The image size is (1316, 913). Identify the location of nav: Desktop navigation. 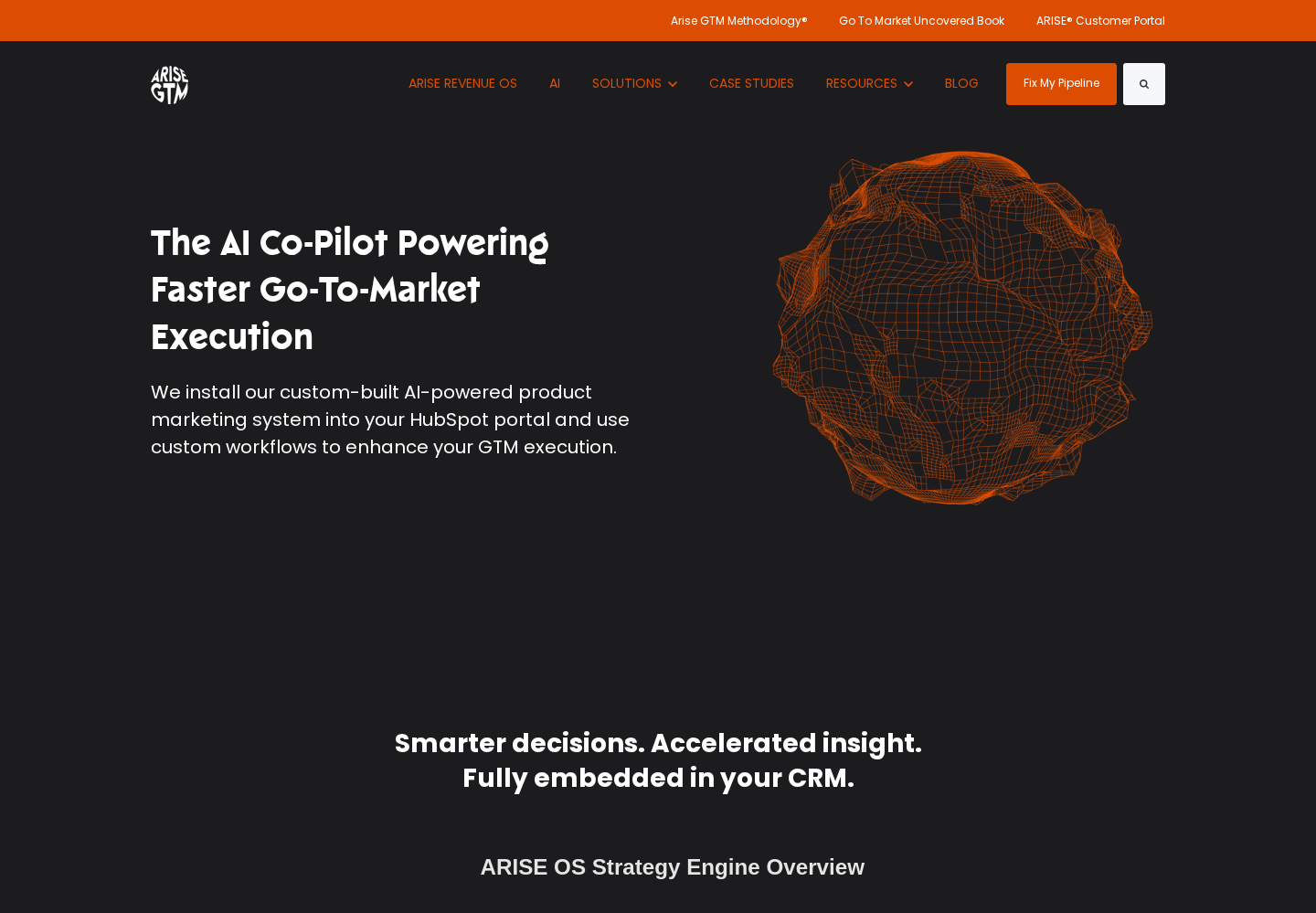
(692, 84).